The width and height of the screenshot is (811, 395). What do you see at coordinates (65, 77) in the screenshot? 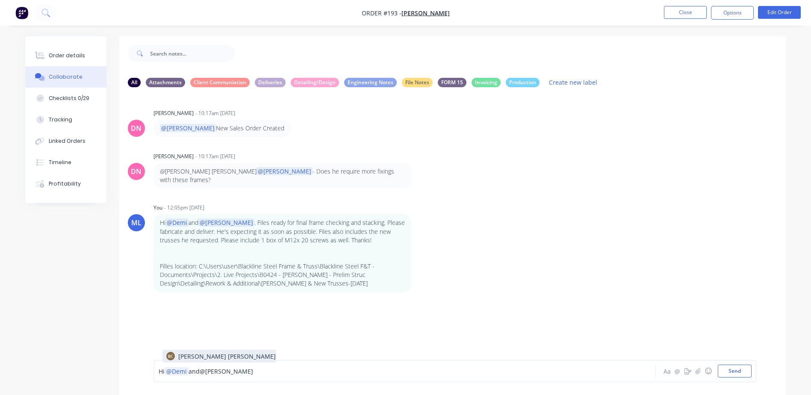
I see `div: Collaborate` at bounding box center [65, 77].